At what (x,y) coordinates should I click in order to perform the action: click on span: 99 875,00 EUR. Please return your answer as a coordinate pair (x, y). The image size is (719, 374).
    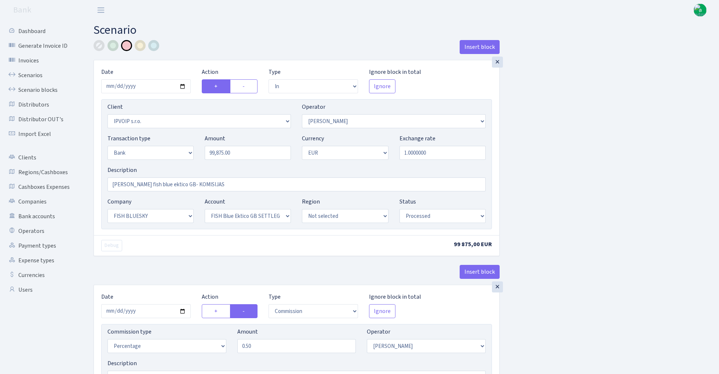
    Looking at the image, I should click on (473, 244).